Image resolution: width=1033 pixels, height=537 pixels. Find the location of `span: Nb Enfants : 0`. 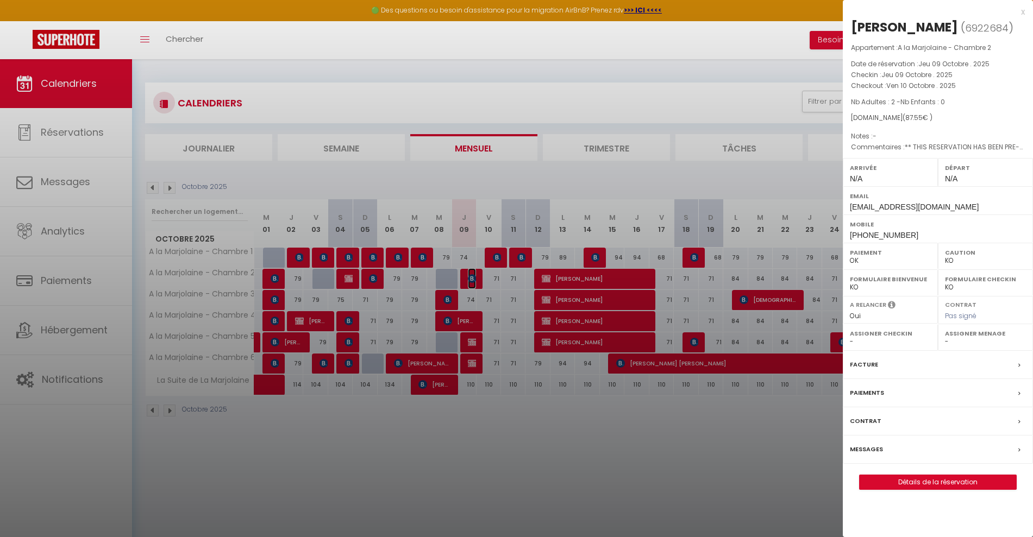

span: Nb Enfants : 0 is located at coordinates (923, 102).